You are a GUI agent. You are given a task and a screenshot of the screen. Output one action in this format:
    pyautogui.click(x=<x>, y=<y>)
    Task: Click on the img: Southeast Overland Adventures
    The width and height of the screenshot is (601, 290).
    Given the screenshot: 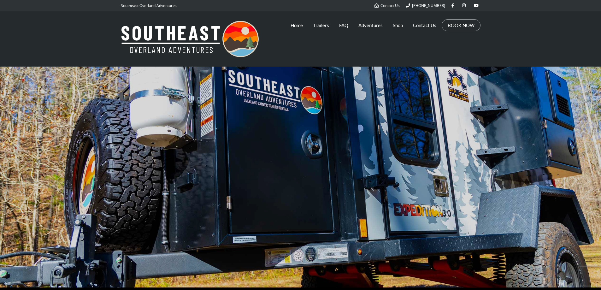 What is the action you would take?
    pyautogui.click(x=190, y=39)
    